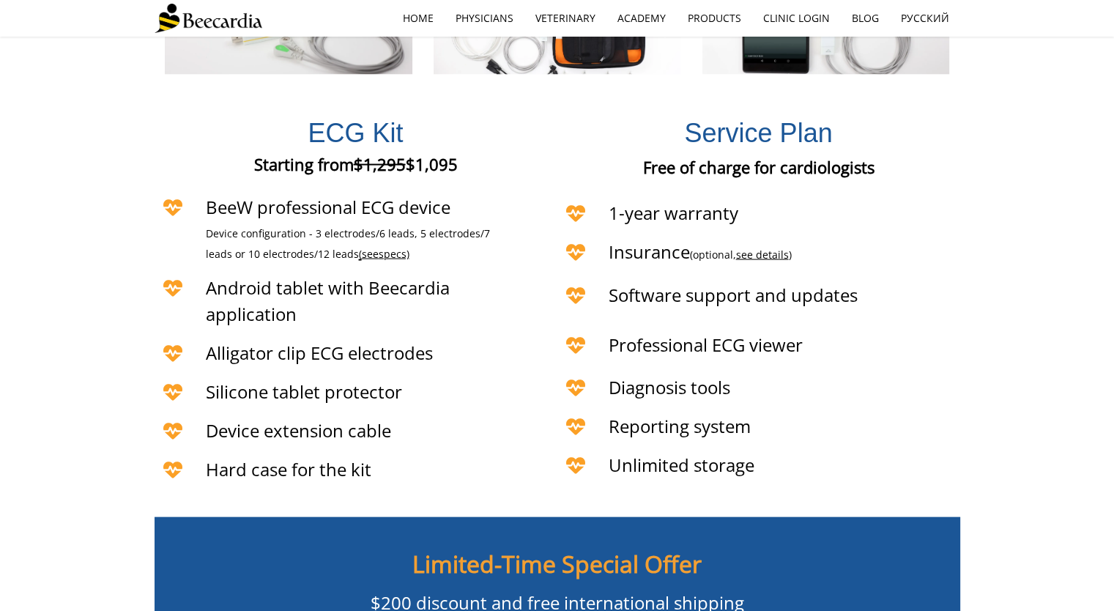 The width and height of the screenshot is (1114, 611). Describe the element at coordinates (680, 426) in the screenshot. I see `span: Reporting system` at that location.